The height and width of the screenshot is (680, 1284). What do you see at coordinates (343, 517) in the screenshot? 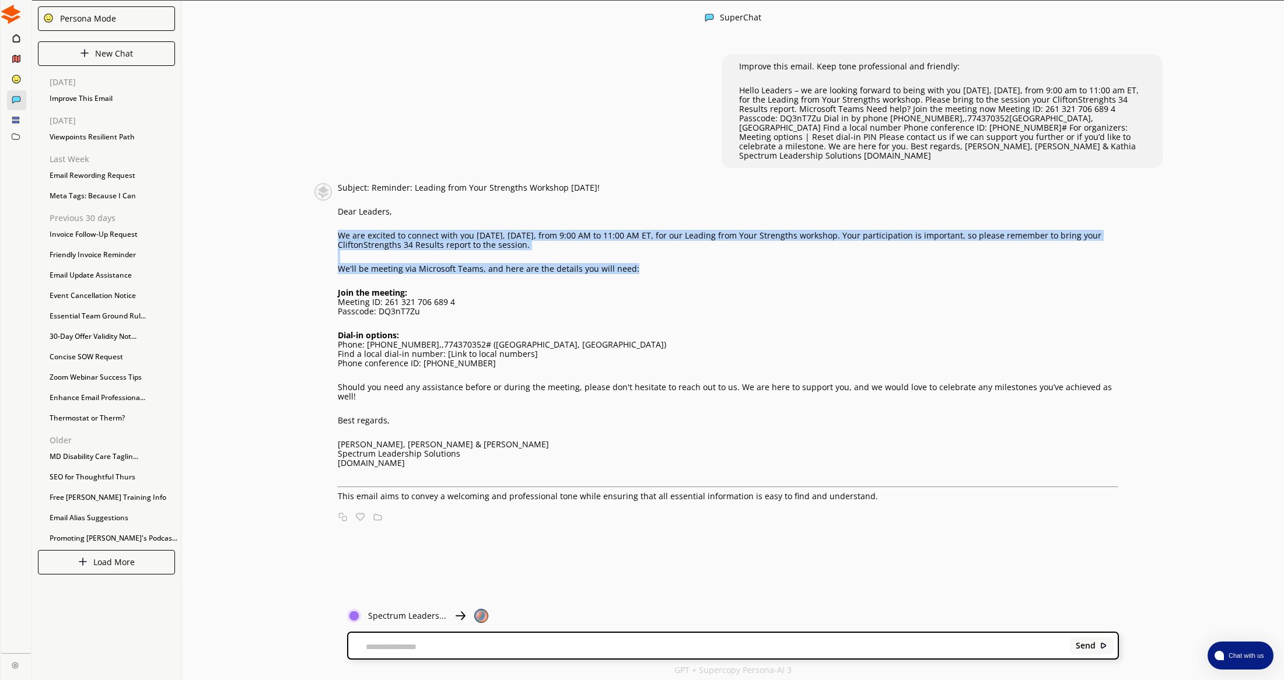
I see `img: Copy` at bounding box center [343, 517].